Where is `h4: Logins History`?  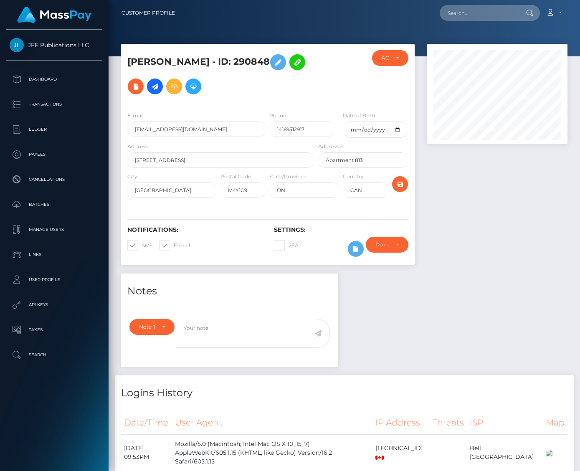 h4: Logins History is located at coordinates (344, 393).